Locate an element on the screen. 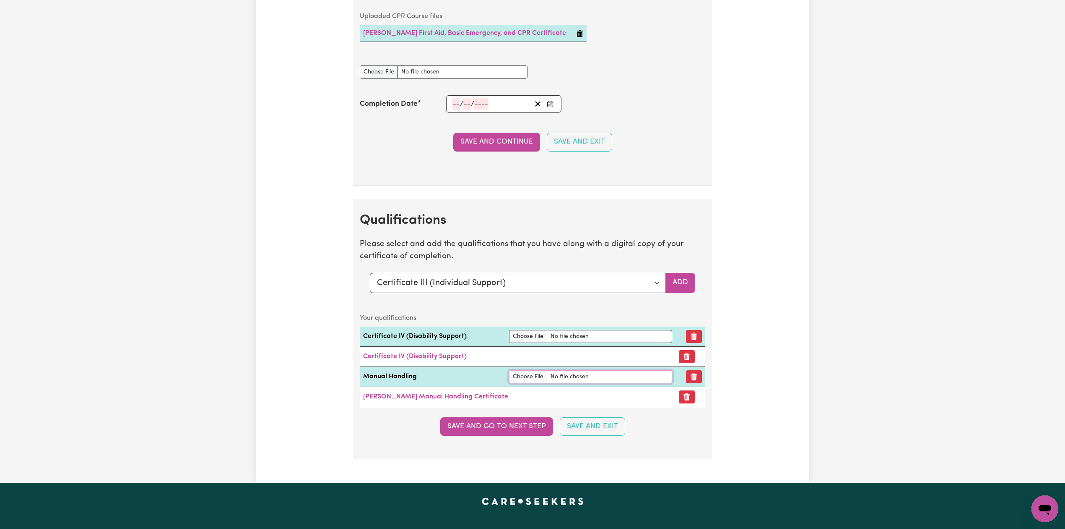  a: Careseekers home page is located at coordinates (533, 501).